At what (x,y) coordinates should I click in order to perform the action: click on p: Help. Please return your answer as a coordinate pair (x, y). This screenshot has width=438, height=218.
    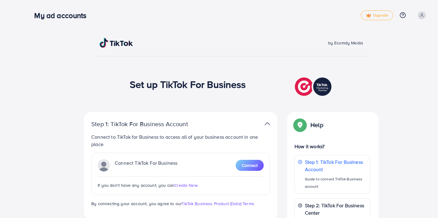
    Looking at the image, I should click on (317, 125).